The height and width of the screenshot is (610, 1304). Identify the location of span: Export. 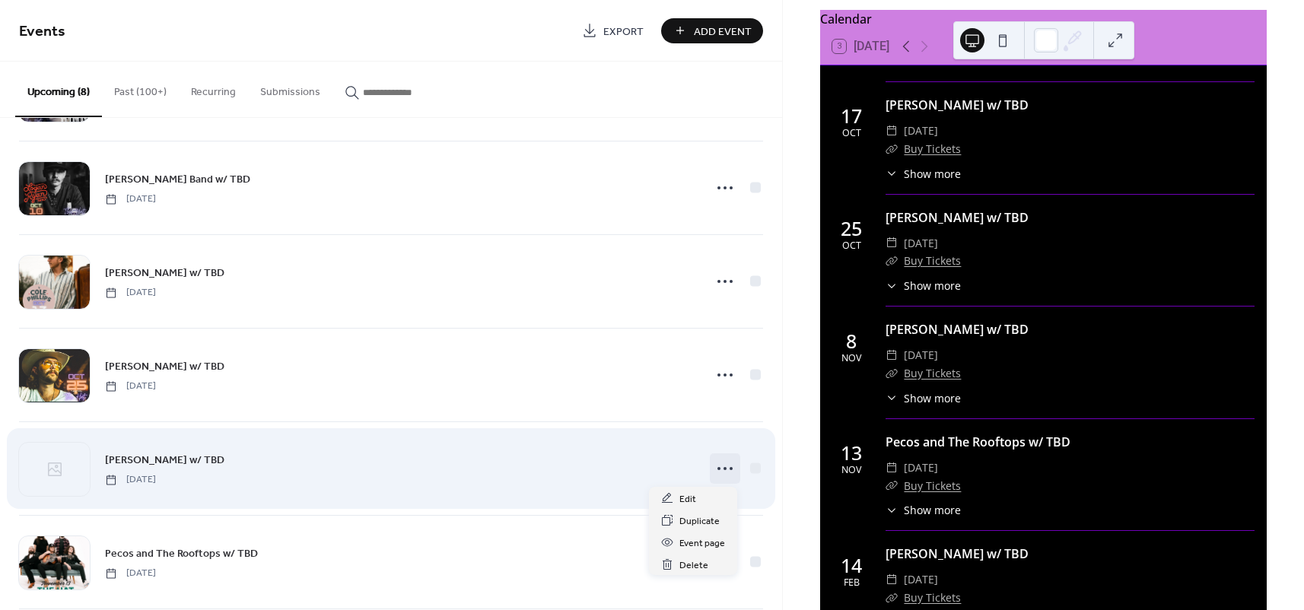
(623, 31).